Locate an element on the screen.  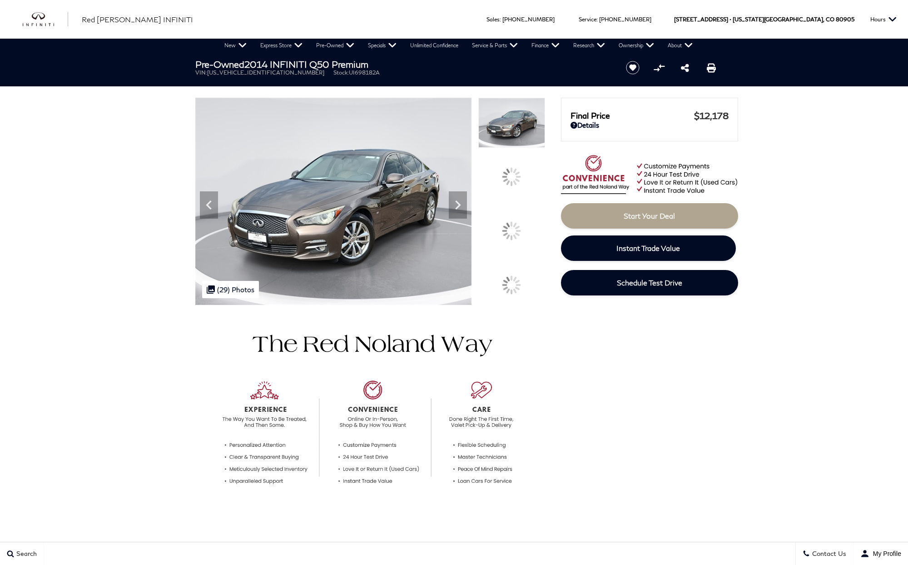
a: Express Store is located at coordinates (281, 45).